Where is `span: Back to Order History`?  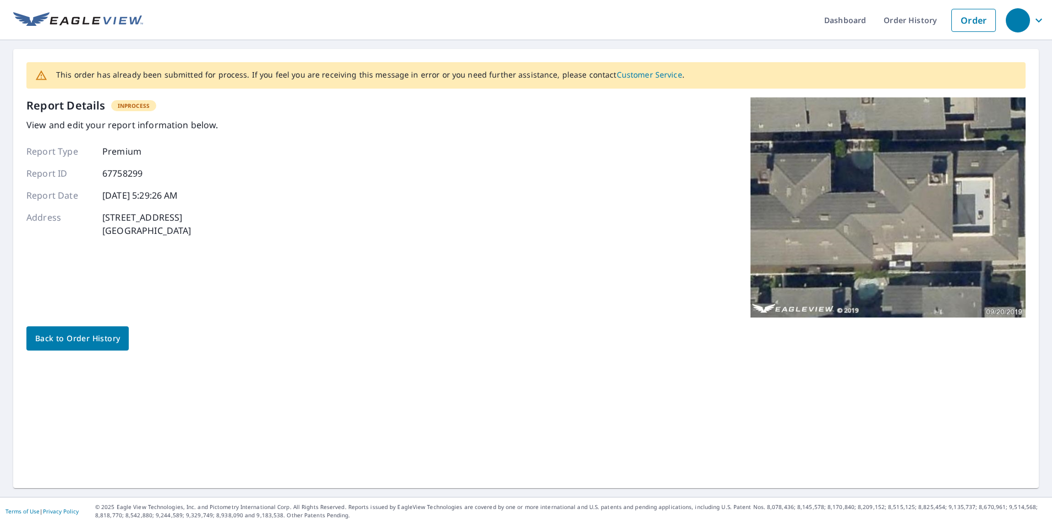
span: Back to Order History is located at coordinates (78, 338).